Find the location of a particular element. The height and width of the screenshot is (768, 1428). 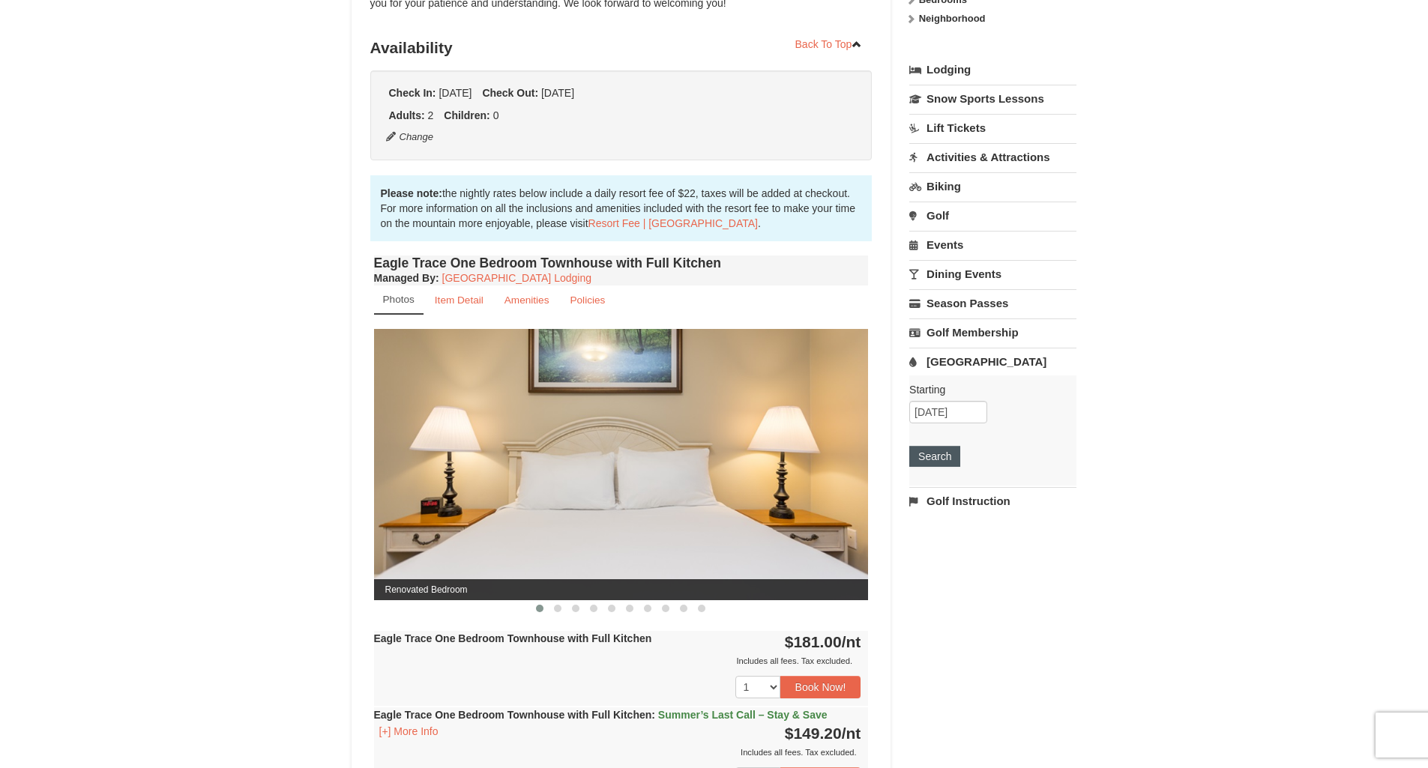

strong: $181.00 is located at coordinates (823, 642).